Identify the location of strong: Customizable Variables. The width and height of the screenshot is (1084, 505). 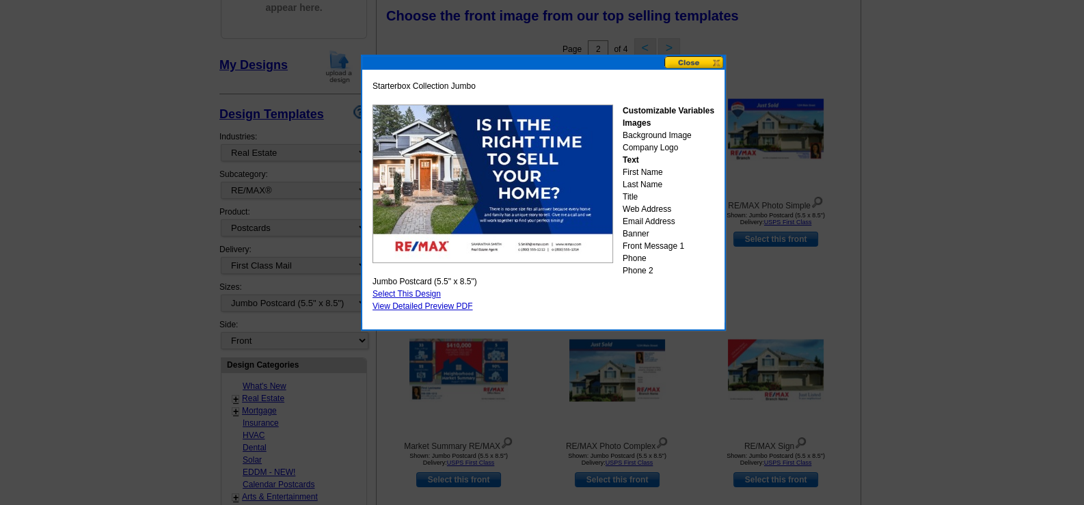
(669, 111).